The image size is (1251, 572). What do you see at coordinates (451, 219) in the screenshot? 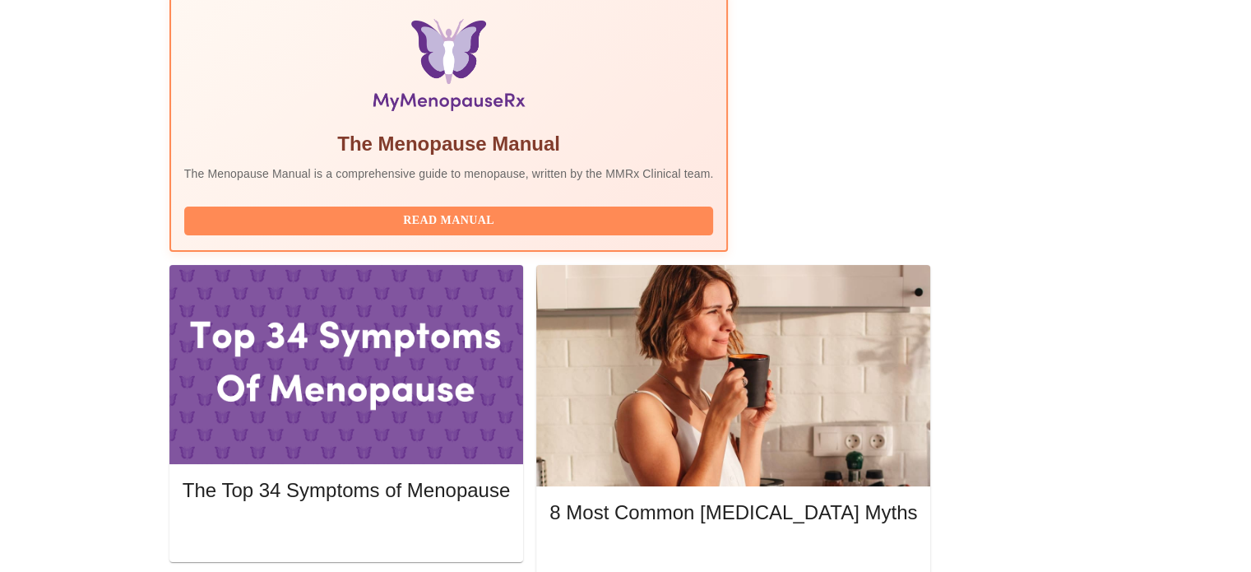
I see `a: Read Manual` at bounding box center [451, 219].